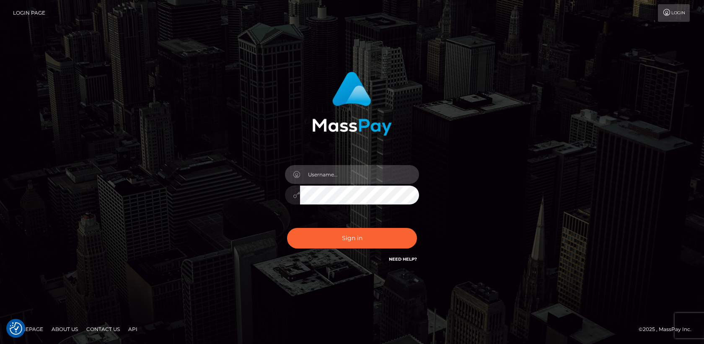  What do you see at coordinates (674, 13) in the screenshot?
I see `a: Login` at bounding box center [674, 13].